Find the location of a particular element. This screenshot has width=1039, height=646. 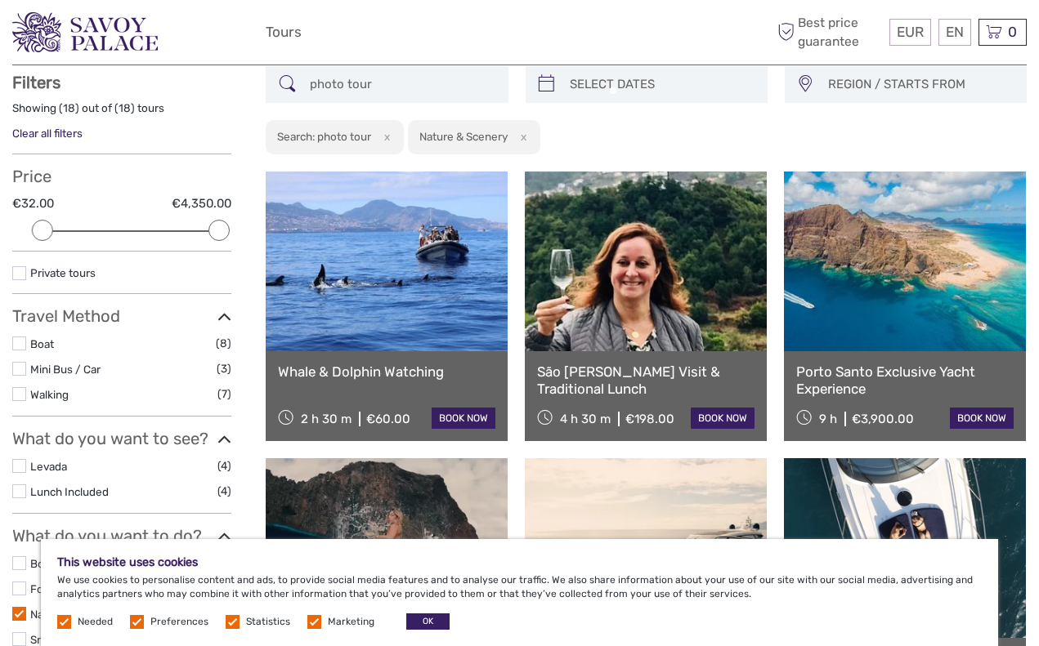

h2: Search: photo tour is located at coordinates (324, 136).